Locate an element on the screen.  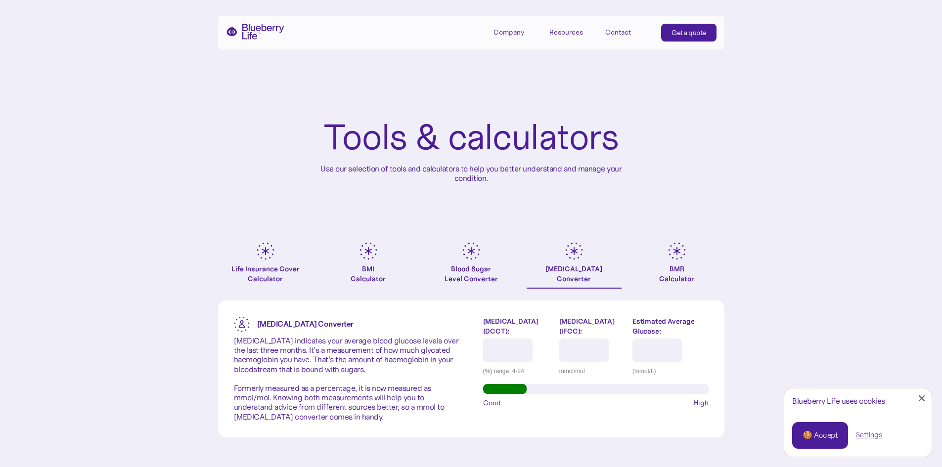
div: Get a quote is located at coordinates (689, 33).